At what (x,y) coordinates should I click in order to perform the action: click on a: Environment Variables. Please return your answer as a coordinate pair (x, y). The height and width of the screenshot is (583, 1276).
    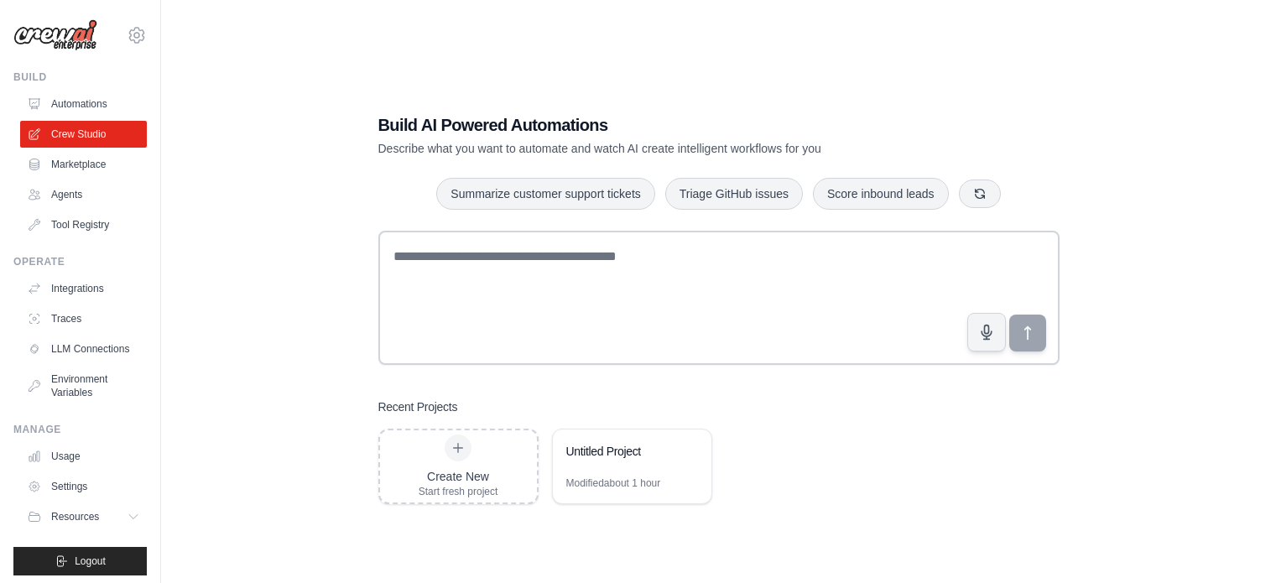
    Looking at the image, I should click on (83, 386).